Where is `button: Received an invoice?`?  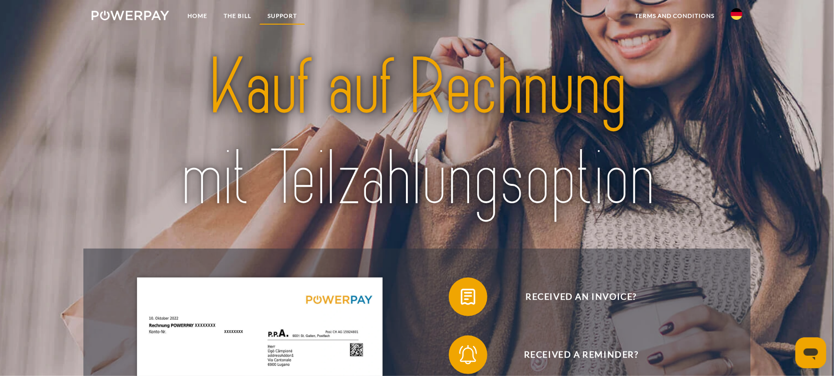
button: Received an invoice? is located at coordinates (574, 297).